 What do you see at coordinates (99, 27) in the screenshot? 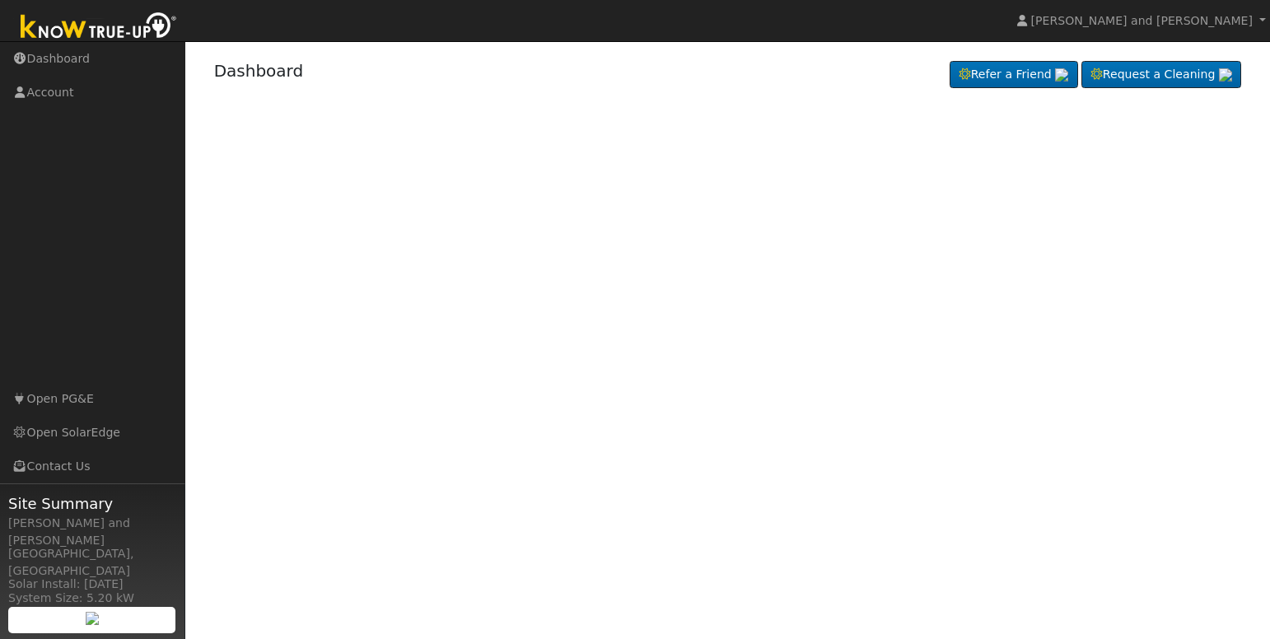
I see `img: Know True-Up` at bounding box center [99, 27].